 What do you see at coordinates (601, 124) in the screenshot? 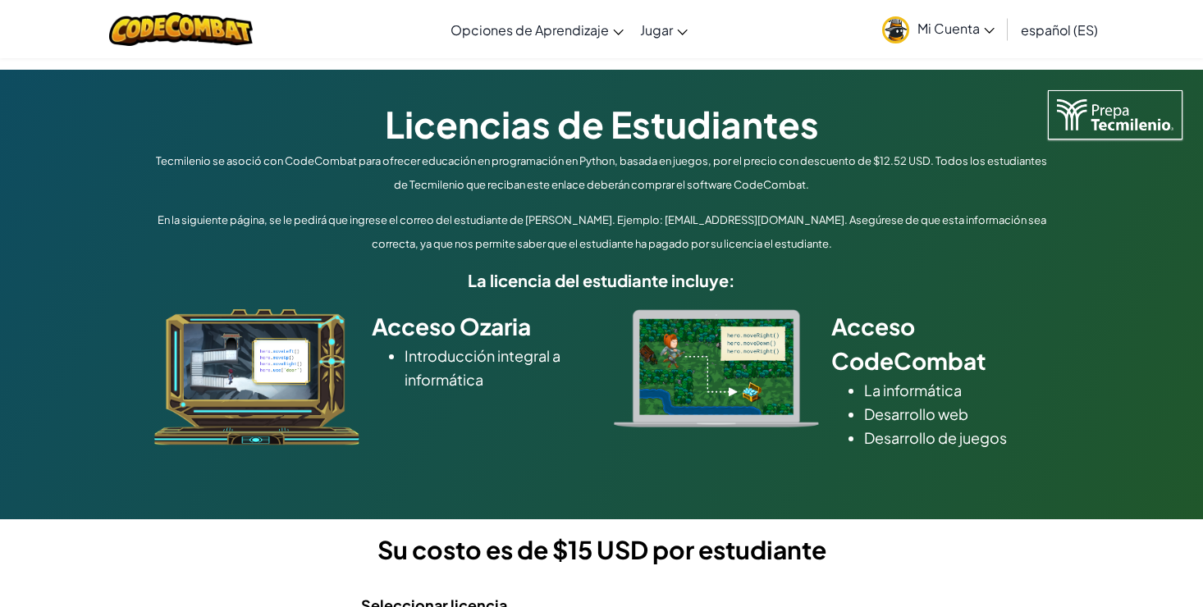
I see `h1: Licencias de Estudiantes` at bounding box center [601, 124].